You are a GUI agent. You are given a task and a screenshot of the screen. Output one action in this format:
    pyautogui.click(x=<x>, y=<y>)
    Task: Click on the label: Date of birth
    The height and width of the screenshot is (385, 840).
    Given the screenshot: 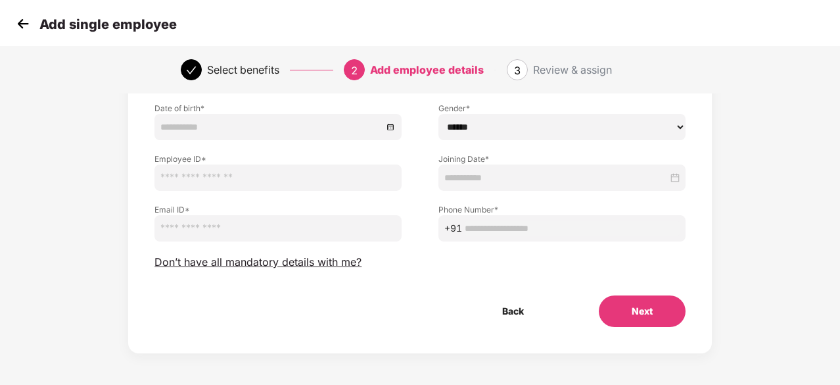 What is the action you would take?
    pyautogui.click(x=278, y=108)
    